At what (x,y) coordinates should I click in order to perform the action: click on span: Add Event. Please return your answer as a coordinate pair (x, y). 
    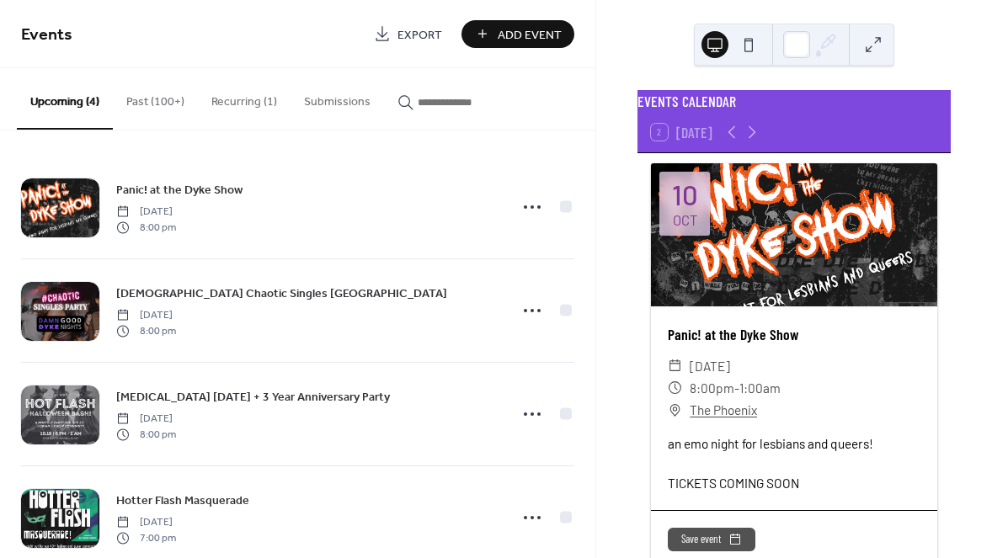
    Looking at the image, I should click on (530, 35).